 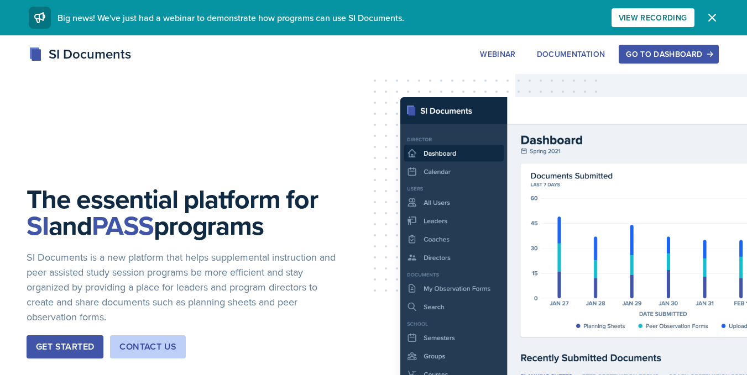 What do you see at coordinates (148, 347) in the screenshot?
I see `div: Contact Us` at bounding box center [148, 347].